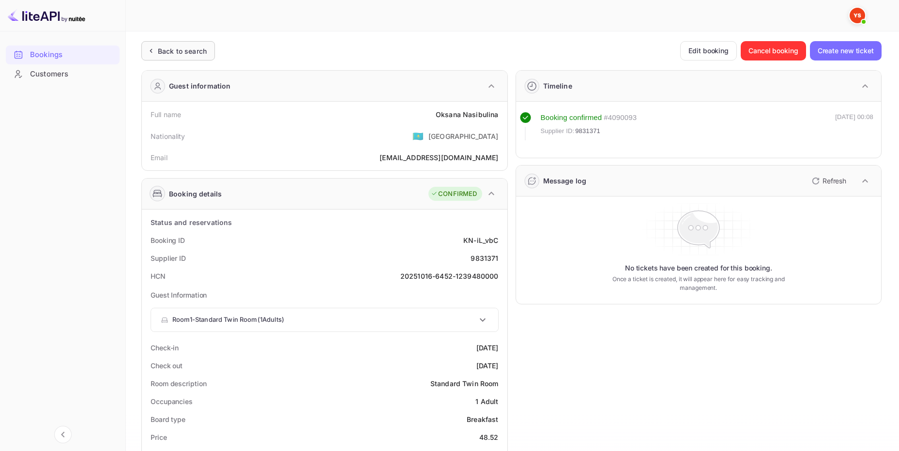 Image resolution: width=899 pixels, height=451 pixels. I want to click on p: Refresh, so click(834, 181).